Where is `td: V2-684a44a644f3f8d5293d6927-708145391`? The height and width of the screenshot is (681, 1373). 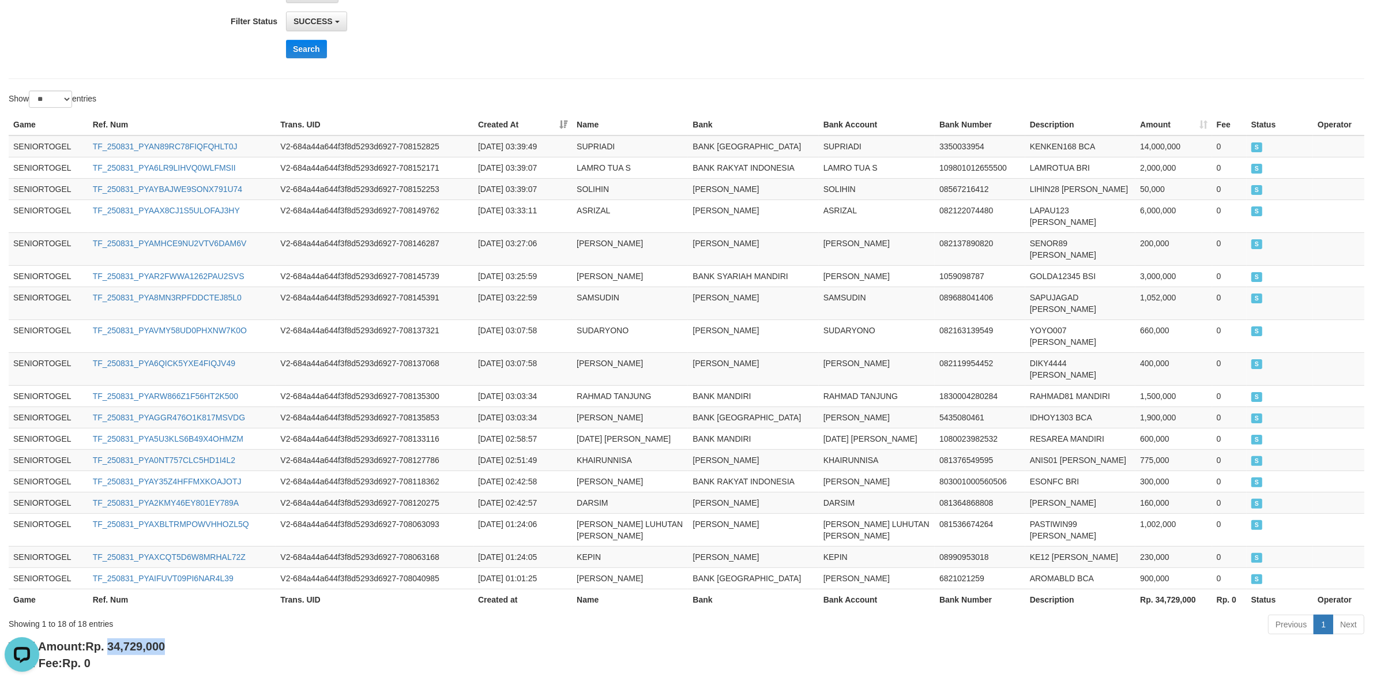
td: V2-684a44a644f3f8d5293d6927-708145391 is located at coordinates (374, 303).